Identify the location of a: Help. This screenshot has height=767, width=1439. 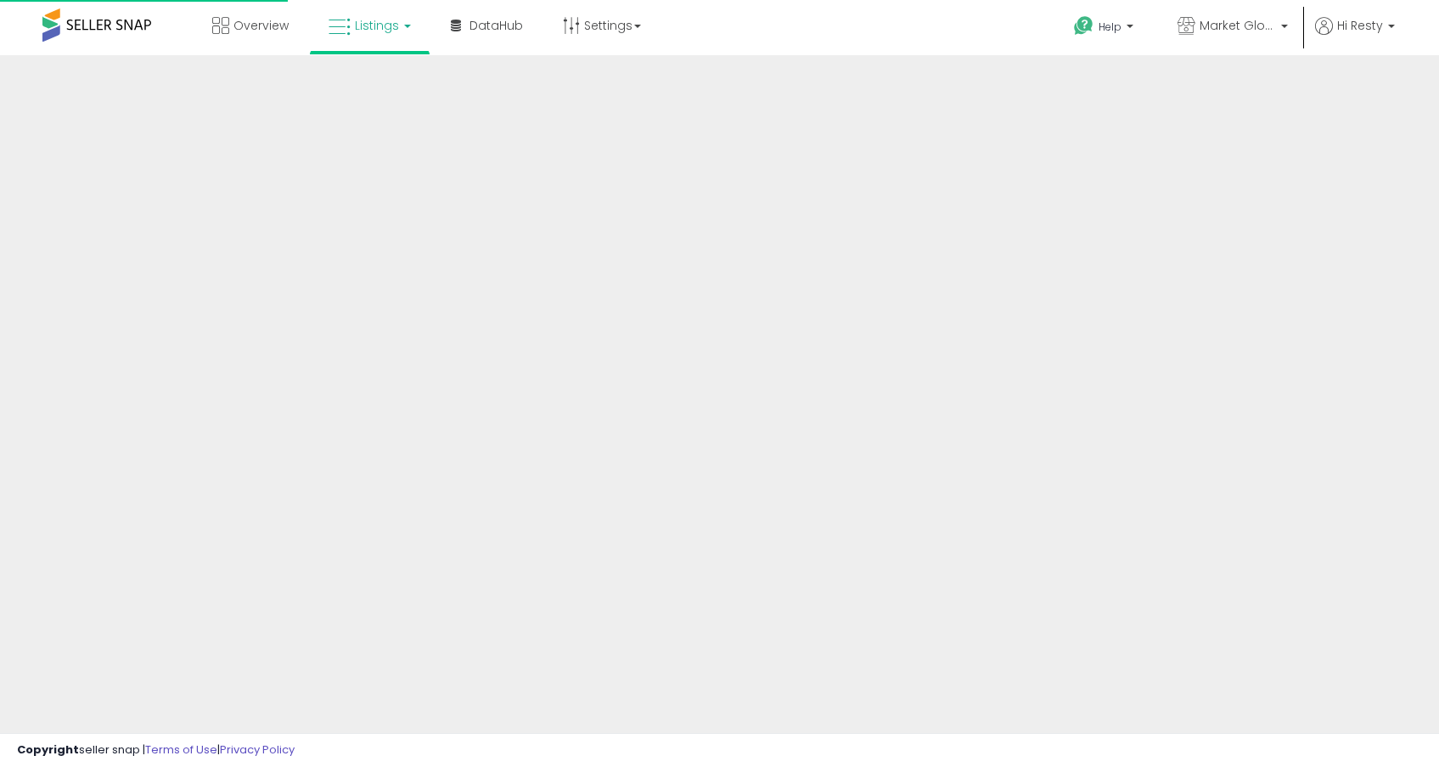
(1105, 29).